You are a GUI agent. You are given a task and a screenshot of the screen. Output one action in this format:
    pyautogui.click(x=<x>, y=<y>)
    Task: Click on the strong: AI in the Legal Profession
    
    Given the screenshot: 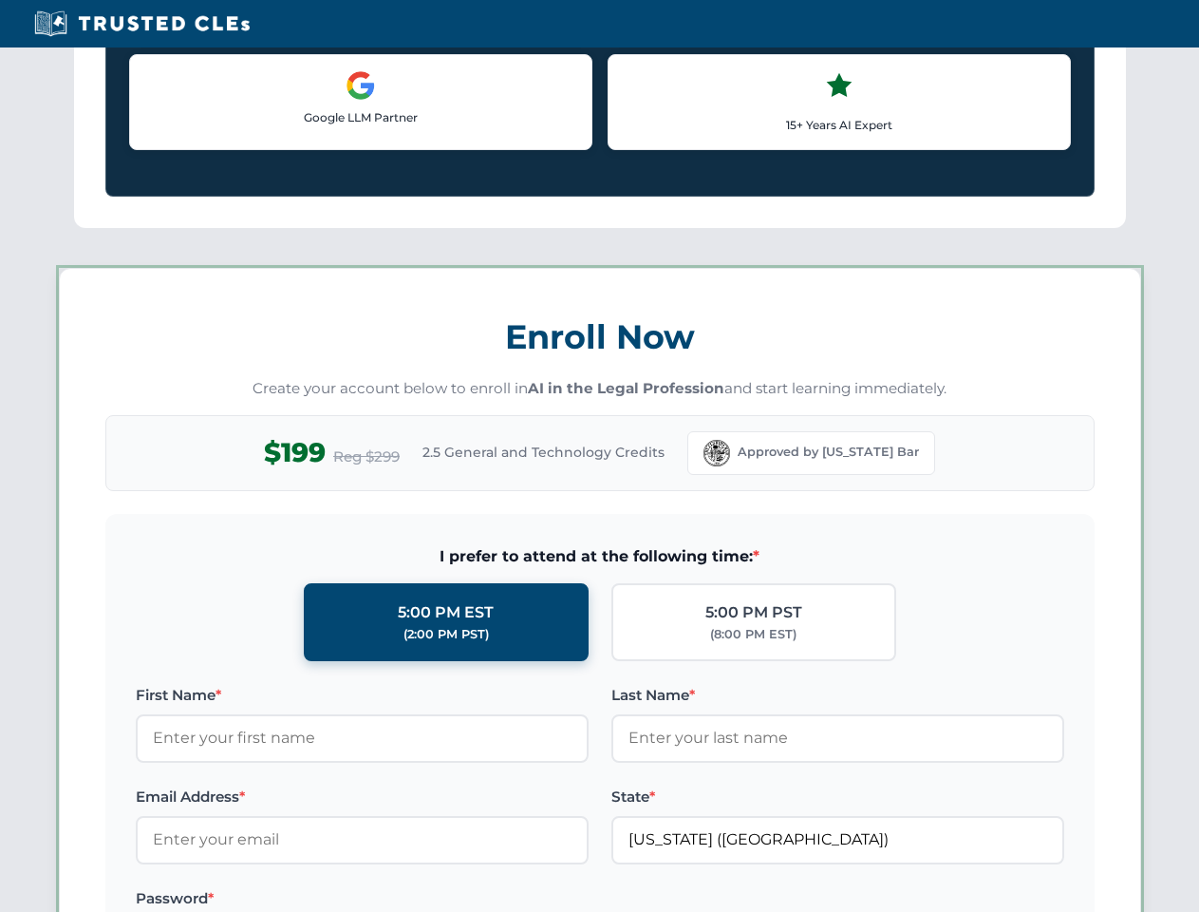 What is the action you would take?
    pyautogui.click(x=626, y=387)
    